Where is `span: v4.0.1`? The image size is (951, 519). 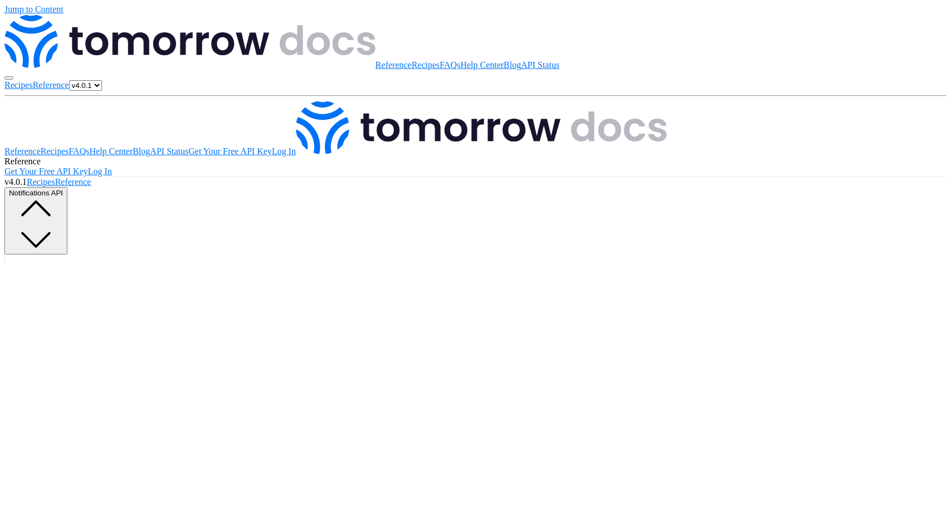
span: v4.0.1 is located at coordinates (16, 182).